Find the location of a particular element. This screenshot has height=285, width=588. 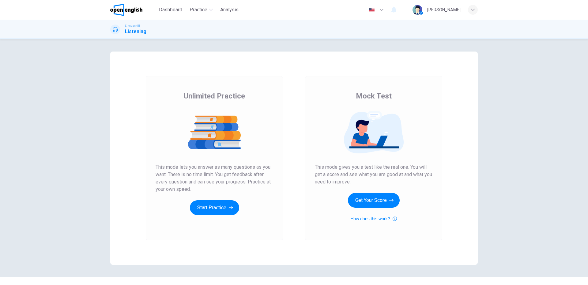

a: OpenEnglish logo is located at coordinates (133, 10).